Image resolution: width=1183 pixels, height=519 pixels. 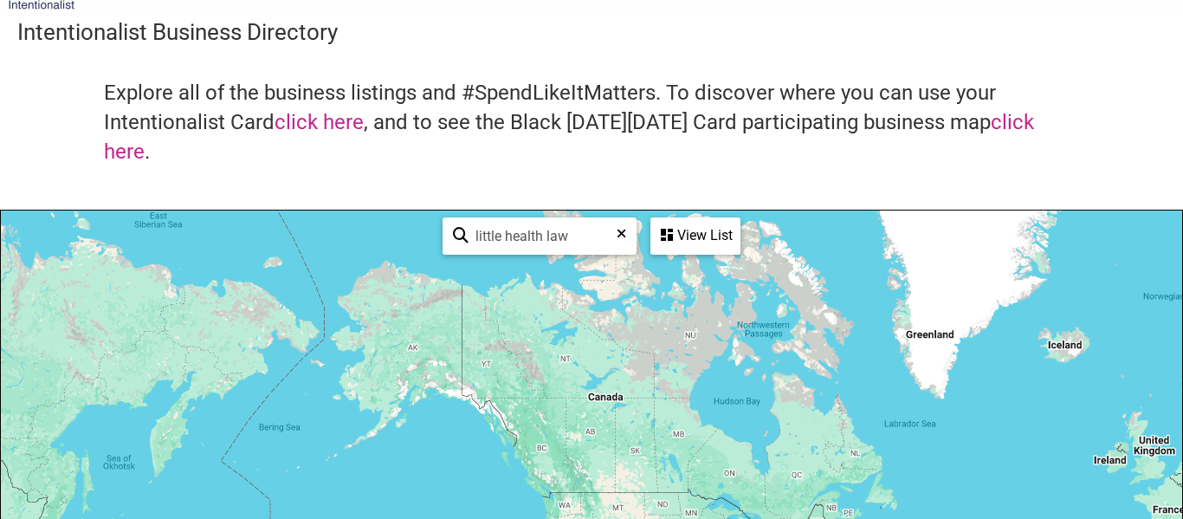 I want to click on div: Type to search and filter, so click(x=540, y=236).